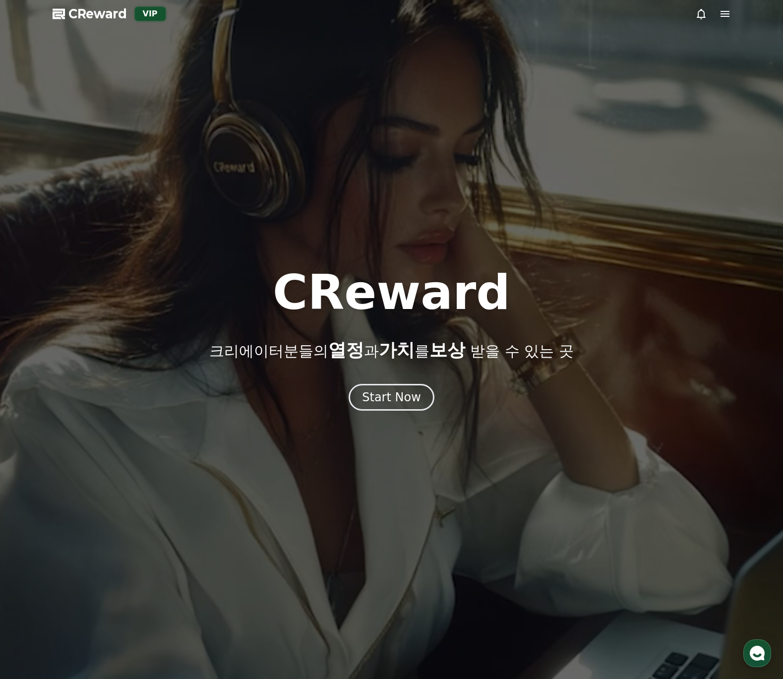 The width and height of the screenshot is (783, 679). Describe the element at coordinates (391, 293) in the screenshot. I see `h1: CReward` at that location.